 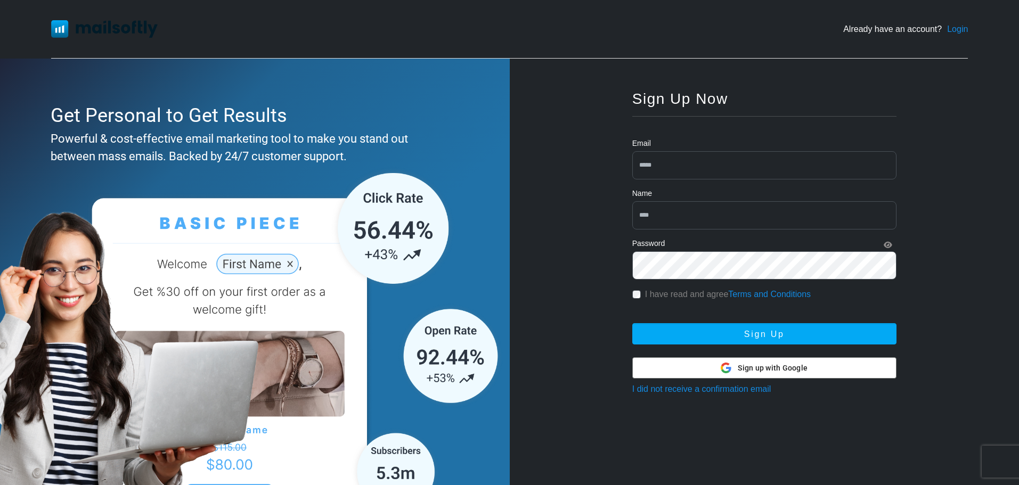 I want to click on button: Sign up with Google, so click(x=764, y=368).